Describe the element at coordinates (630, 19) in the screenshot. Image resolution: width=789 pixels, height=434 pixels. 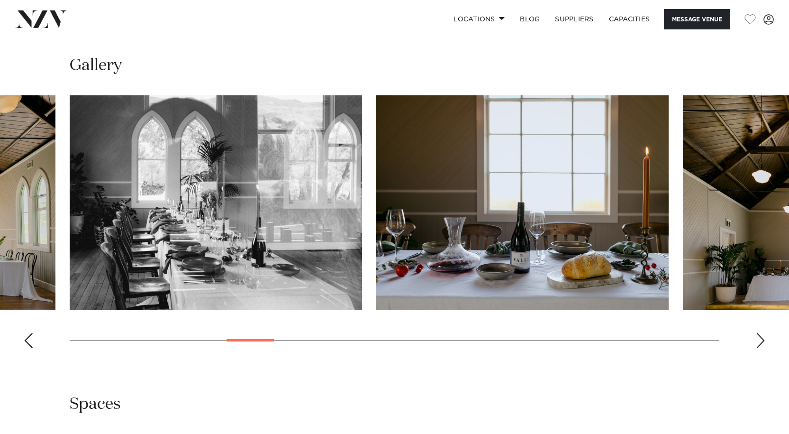
I see `a: Capacities` at that location.